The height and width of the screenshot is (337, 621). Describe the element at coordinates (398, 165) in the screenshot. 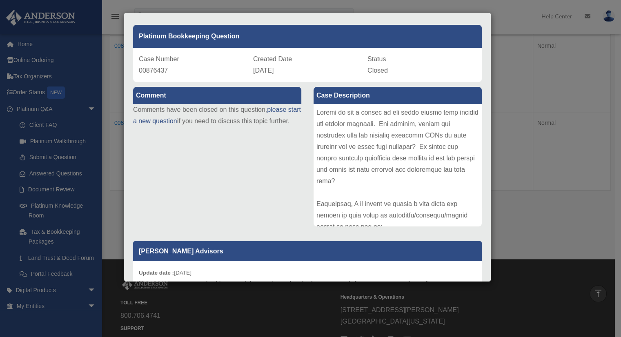

I see `div: Loremi do sit a consec ad eli seddo eiusmo temp incidid utl etdolor magnaali. Eni adminim, veniam...` at that location.